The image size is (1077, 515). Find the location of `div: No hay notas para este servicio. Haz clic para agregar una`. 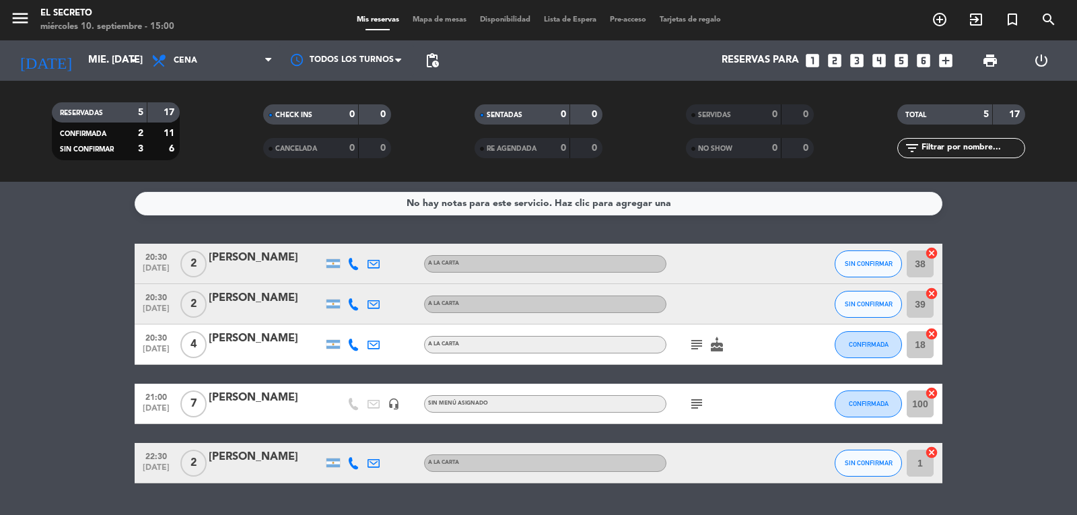

div: No hay notas para este servicio. Haz clic para agregar una is located at coordinates (538, 203).